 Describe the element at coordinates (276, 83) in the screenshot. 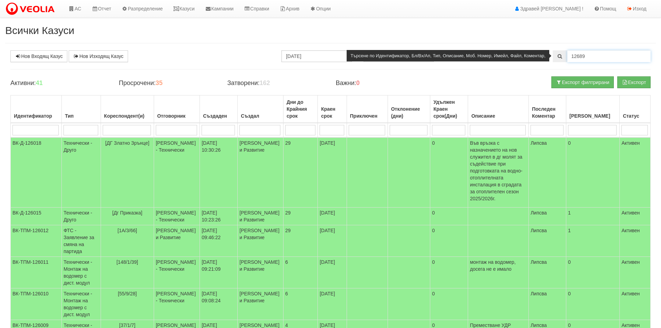

I see `h4: Затворени:` at that location.